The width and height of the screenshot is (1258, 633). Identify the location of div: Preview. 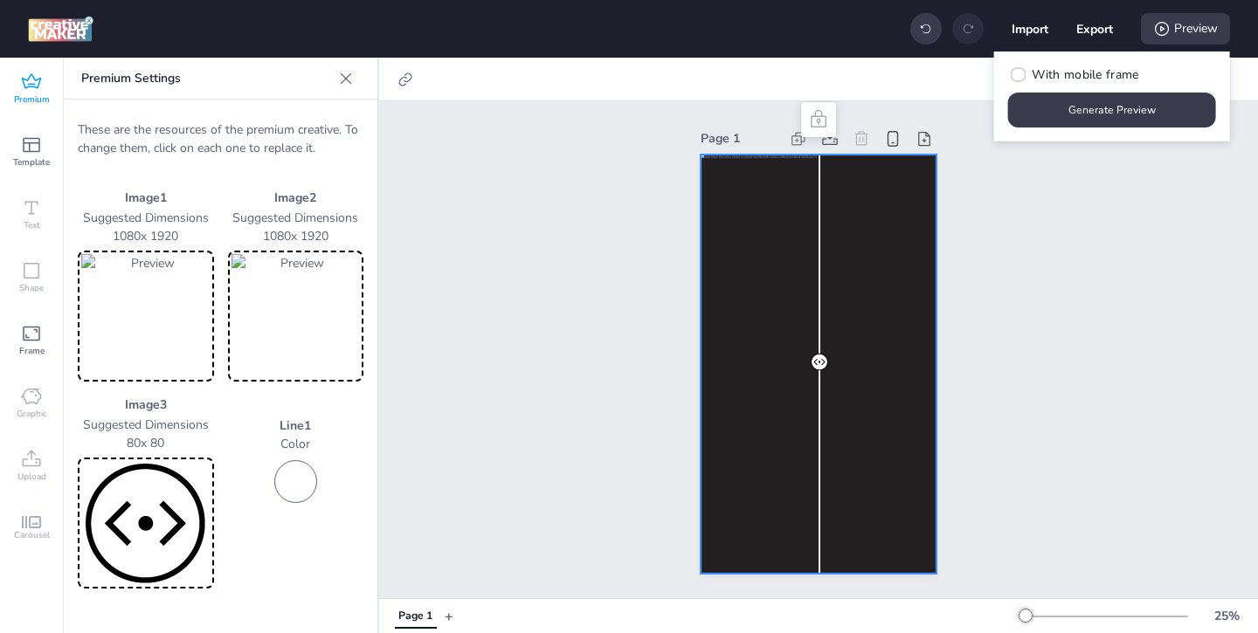
(1186, 29).